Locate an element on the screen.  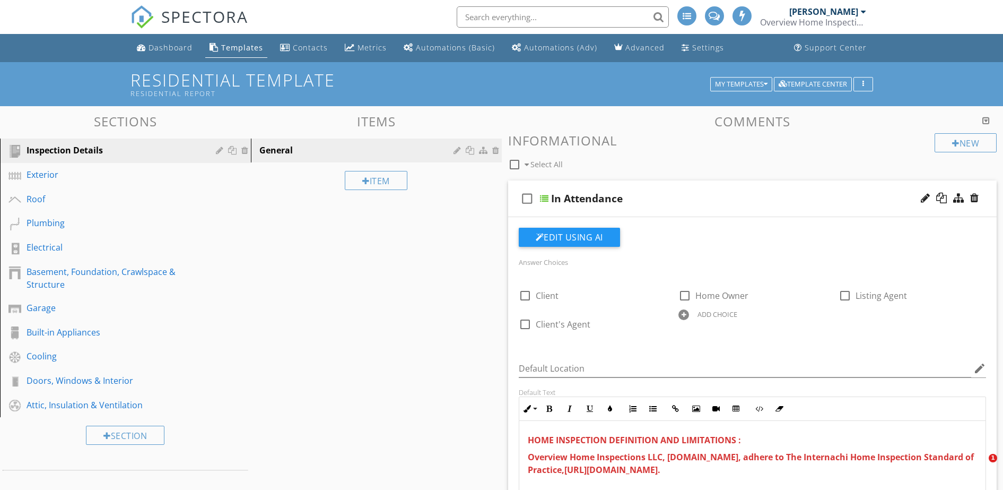
div: Automations (Adv) is located at coordinates (561, 47).